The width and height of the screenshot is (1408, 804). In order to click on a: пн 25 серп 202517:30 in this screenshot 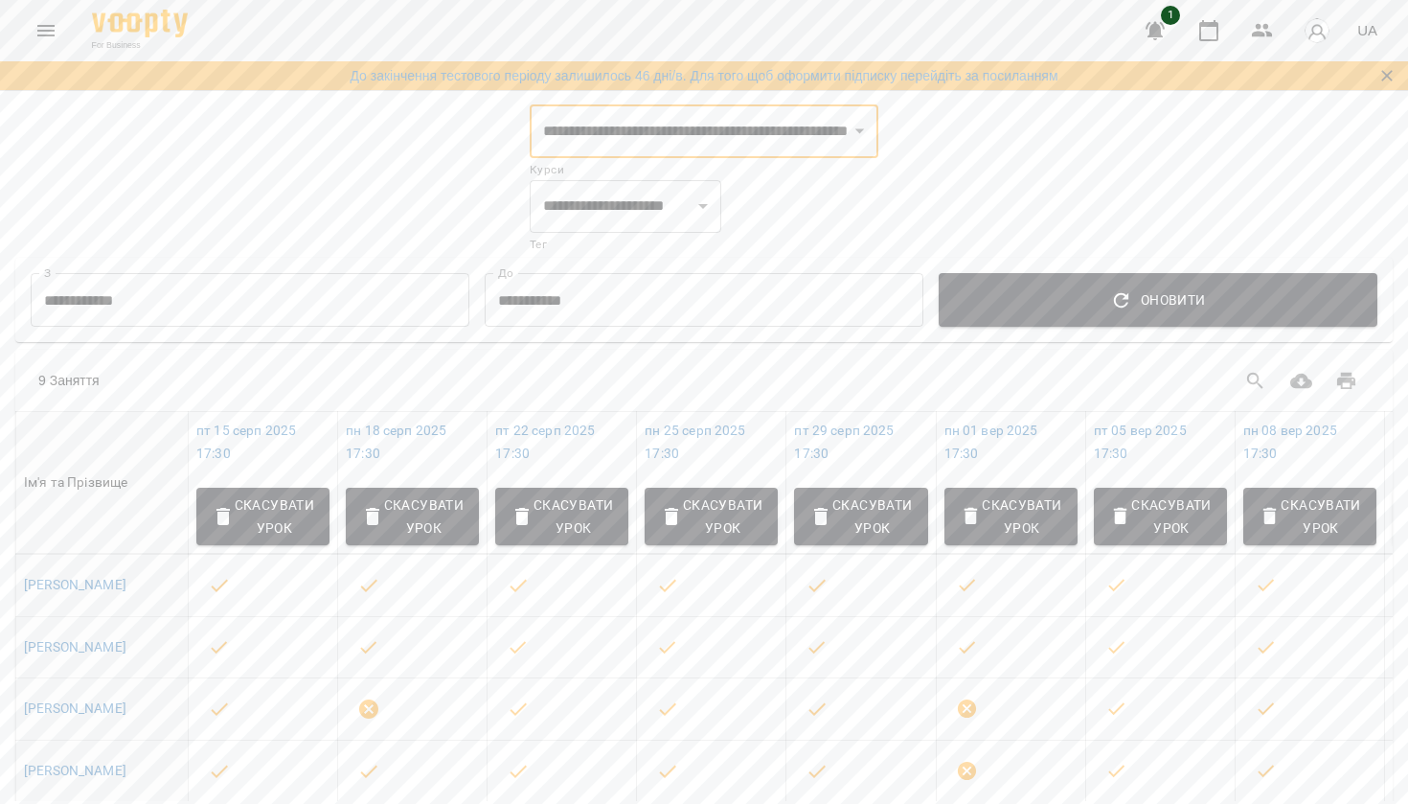, I will do `click(695, 442)`.